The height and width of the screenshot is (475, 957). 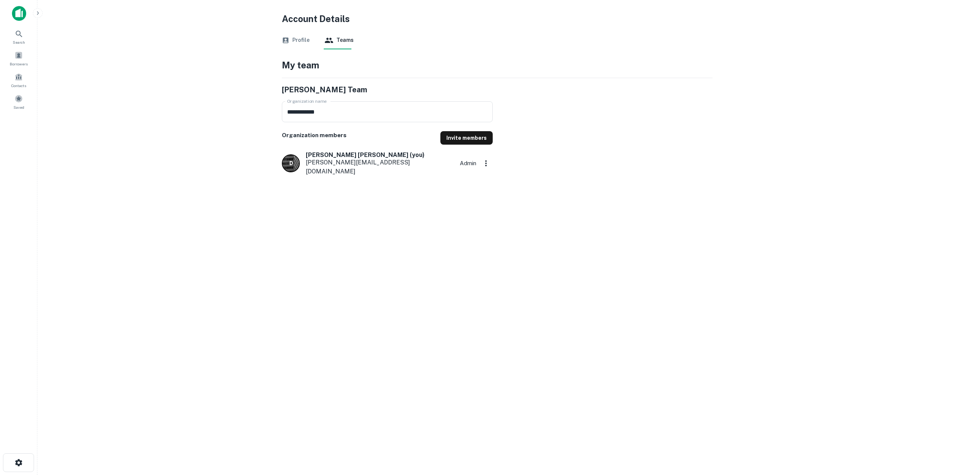 What do you see at coordinates (314, 135) in the screenshot?
I see `h6: Organization members` at bounding box center [314, 135].